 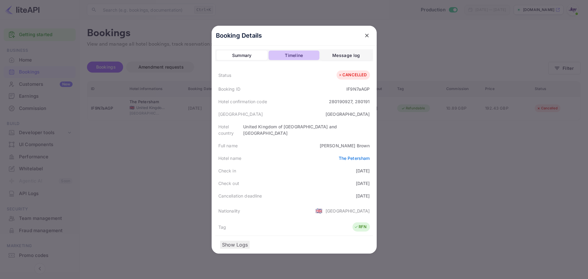 I want to click on span: United States, so click(x=319, y=211).